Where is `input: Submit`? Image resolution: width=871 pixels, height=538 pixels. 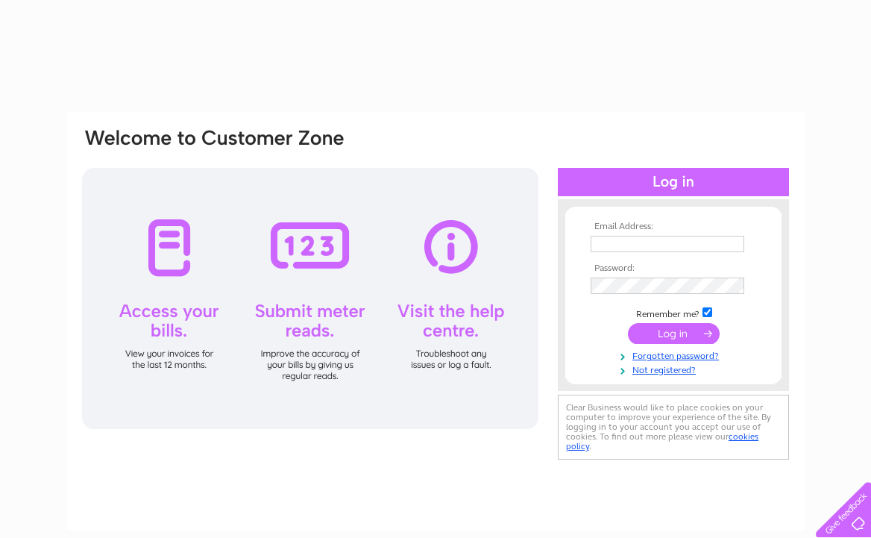 input: Submit is located at coordinates (673, 333).